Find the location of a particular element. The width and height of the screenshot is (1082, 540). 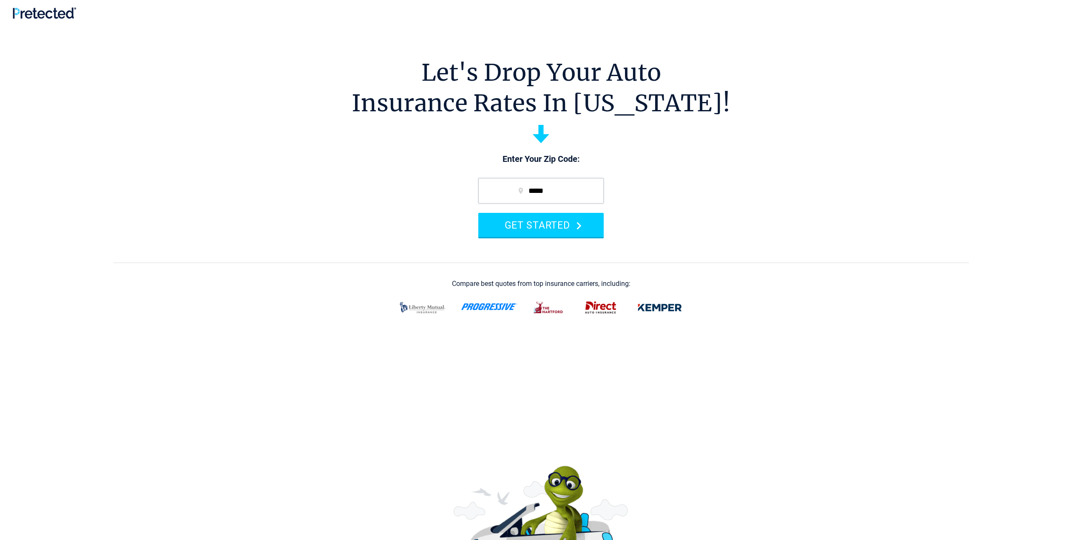

input: zip code is located at coordinates (541, 191).